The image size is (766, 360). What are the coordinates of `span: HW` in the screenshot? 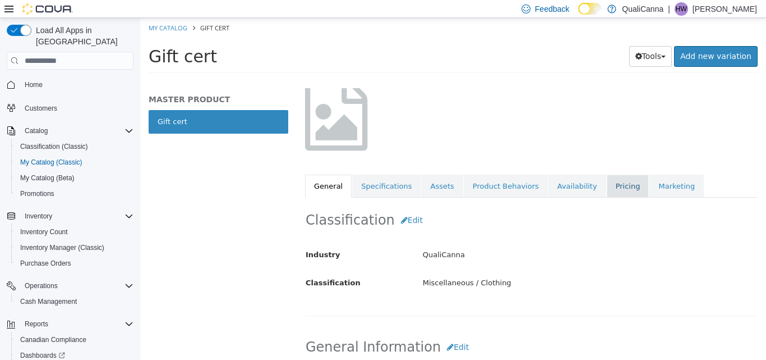 It's located at (682, 9).